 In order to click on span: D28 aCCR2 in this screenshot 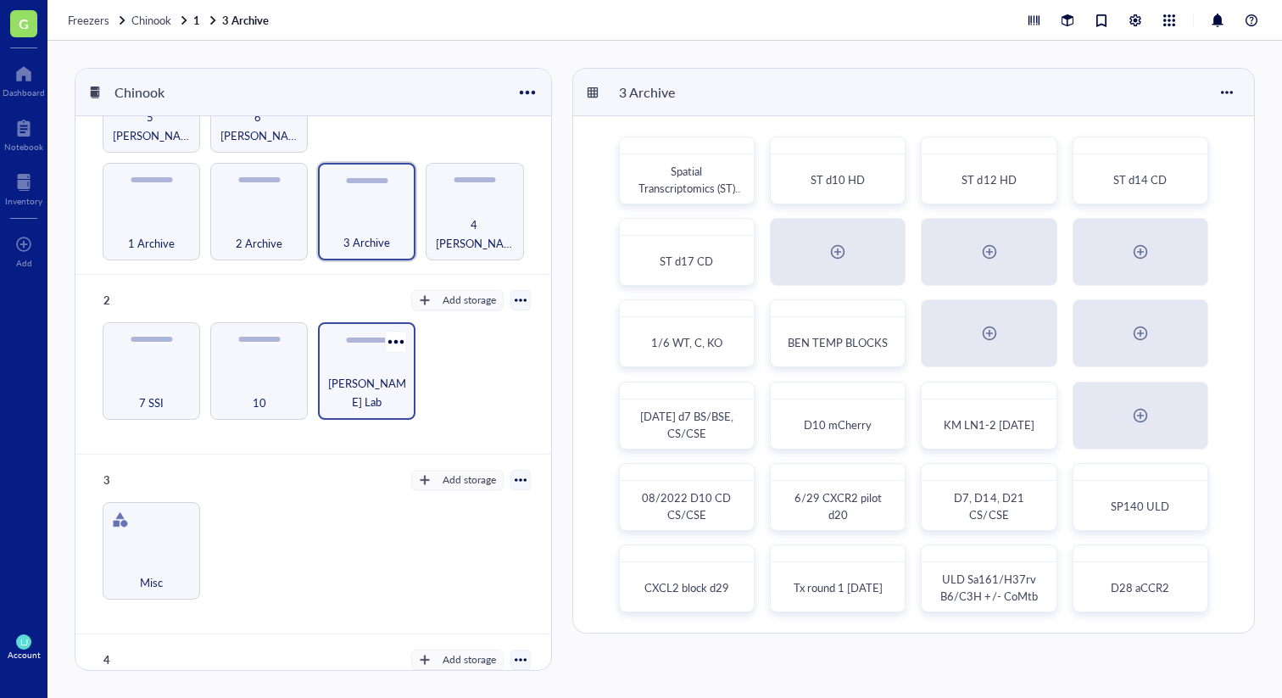, I will do `click(1139, 587)`.